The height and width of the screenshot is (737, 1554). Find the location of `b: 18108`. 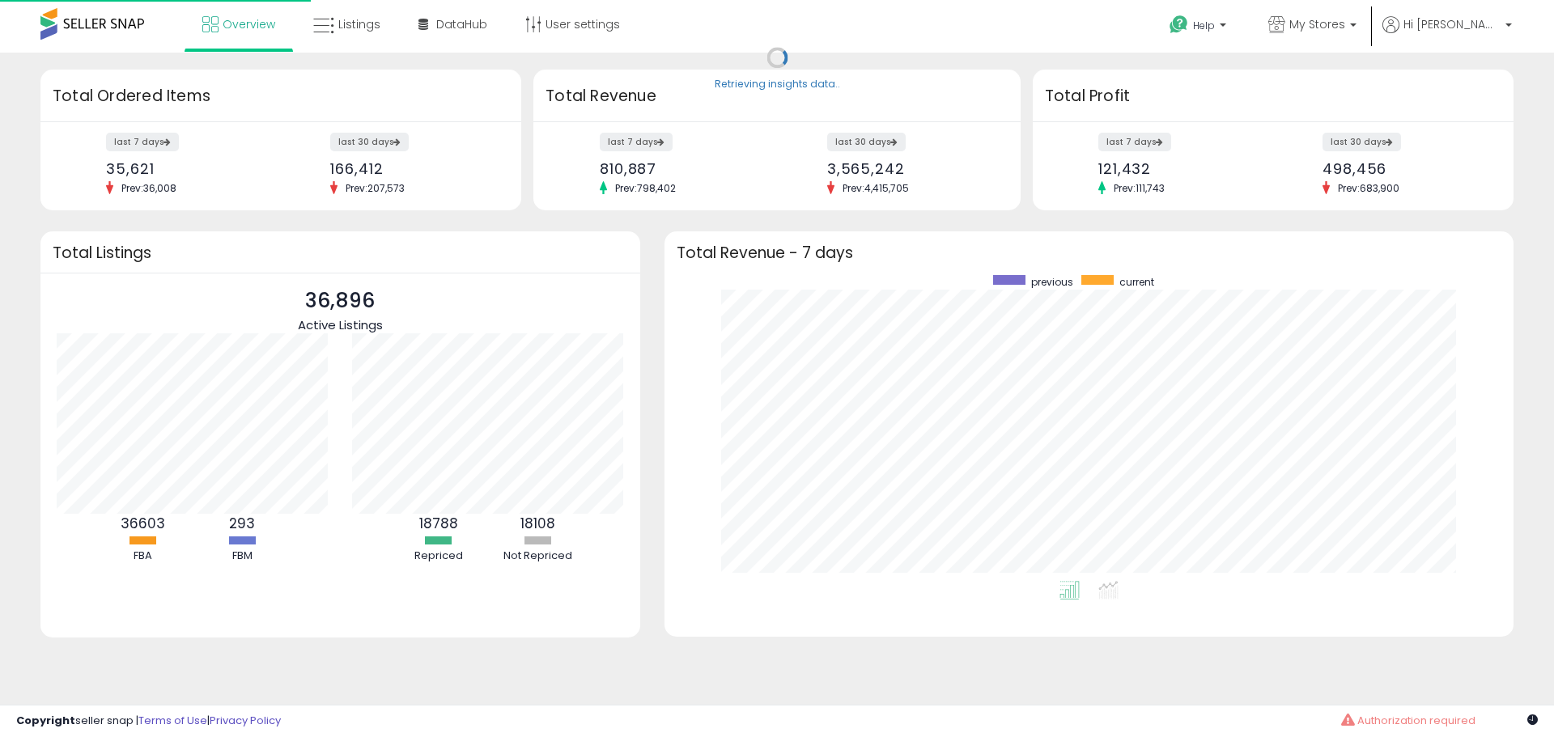

b: 18108 is located at coordinates (537, 524).